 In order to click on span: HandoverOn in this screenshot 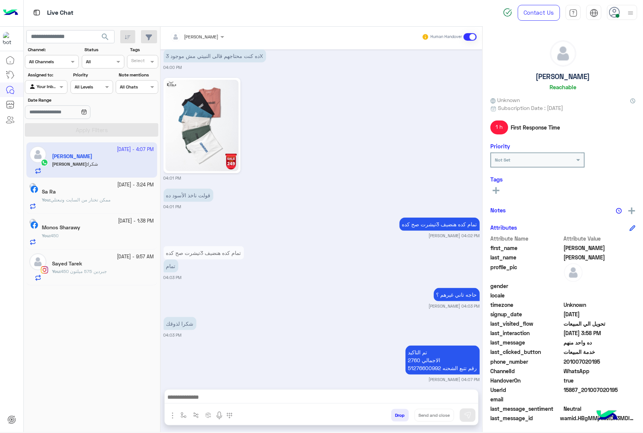, I will do `click(526, 381)`.